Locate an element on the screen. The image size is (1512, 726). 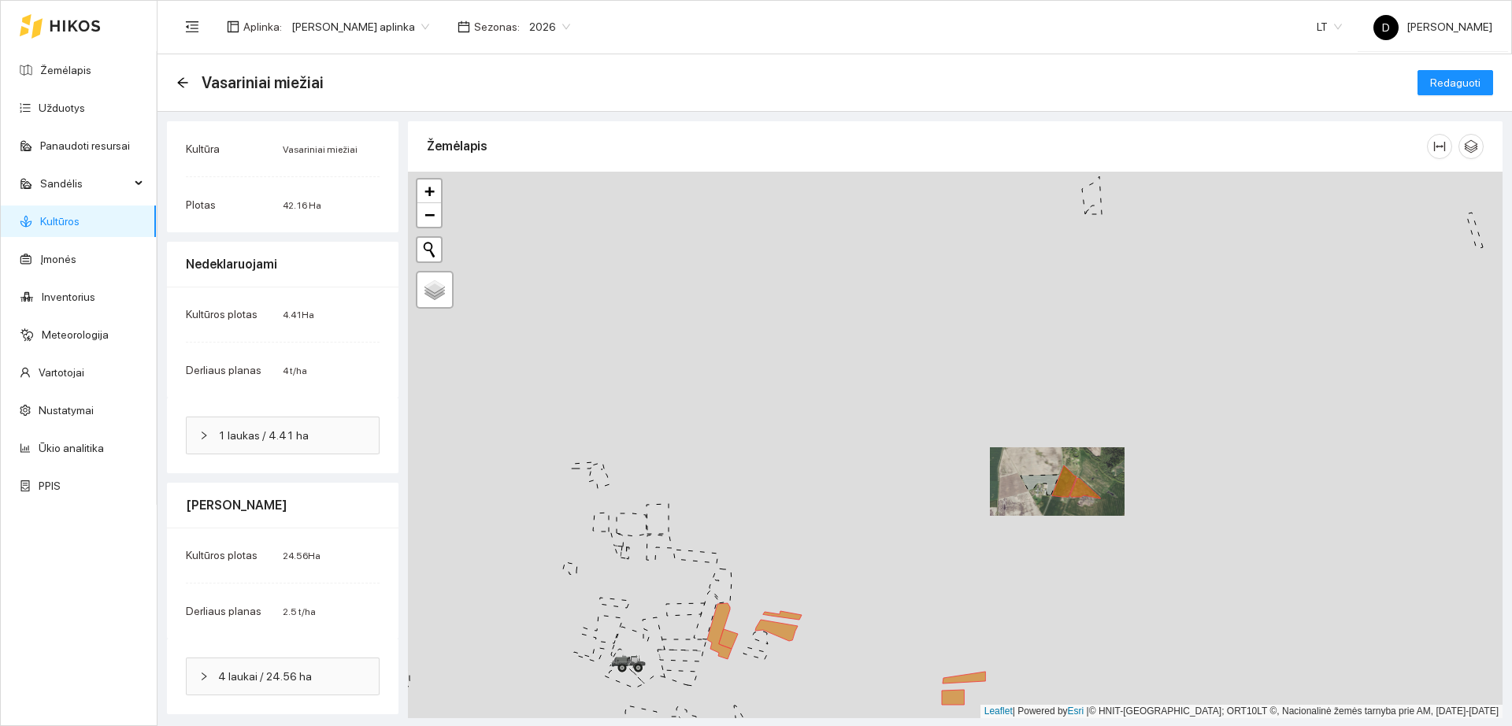
span: 4 t/ha is located at coordinates (295, 371).